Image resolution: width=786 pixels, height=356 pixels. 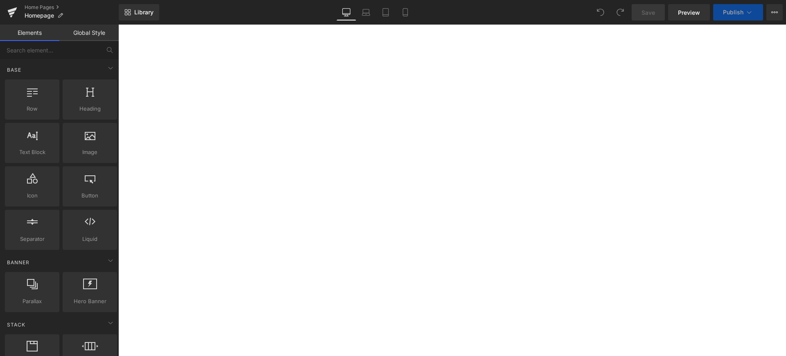 What do you see at coordinates (89, 33) in the screenshot?
I see `a: Global Style` at bounding box center [89, 33].